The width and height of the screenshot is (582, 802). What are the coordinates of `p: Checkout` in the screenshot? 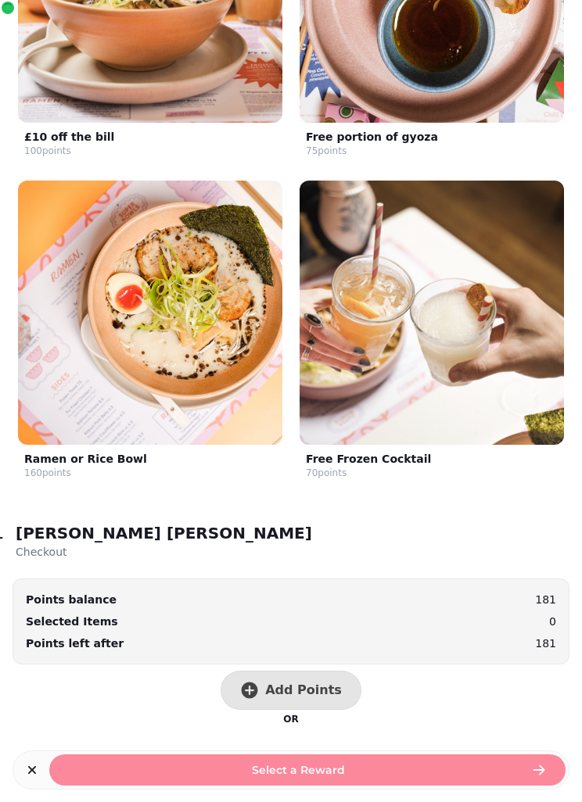 It's located at (163, 552).